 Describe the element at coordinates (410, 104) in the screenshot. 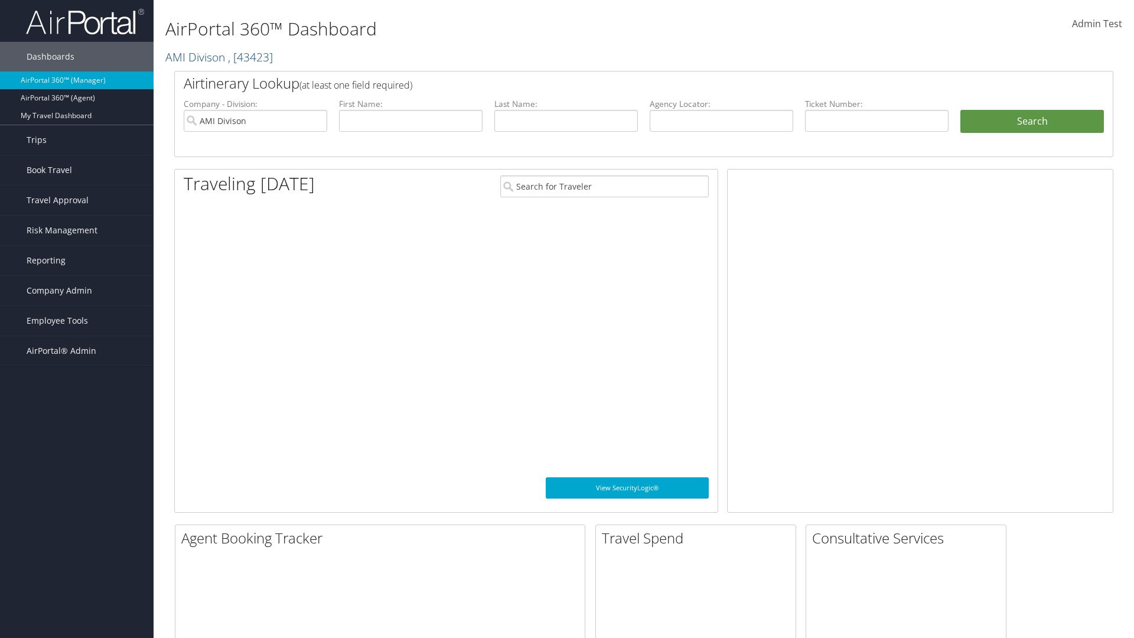

I see `label: First Name:` at that location.